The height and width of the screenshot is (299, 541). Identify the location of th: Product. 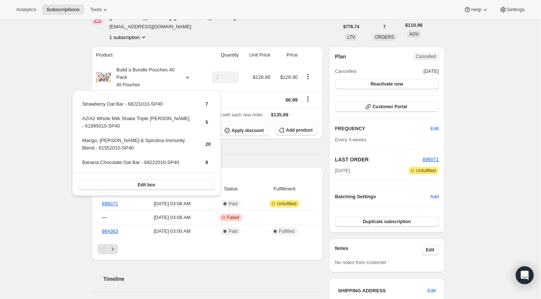
(147, 55).